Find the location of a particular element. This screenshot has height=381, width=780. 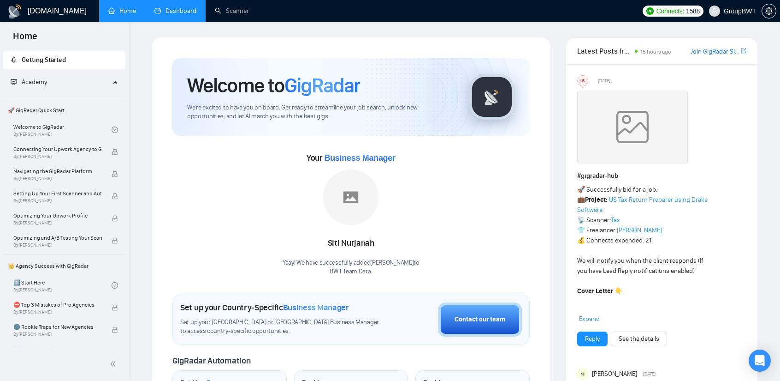

h1: Welcome to is located at coordinates (274, 85).